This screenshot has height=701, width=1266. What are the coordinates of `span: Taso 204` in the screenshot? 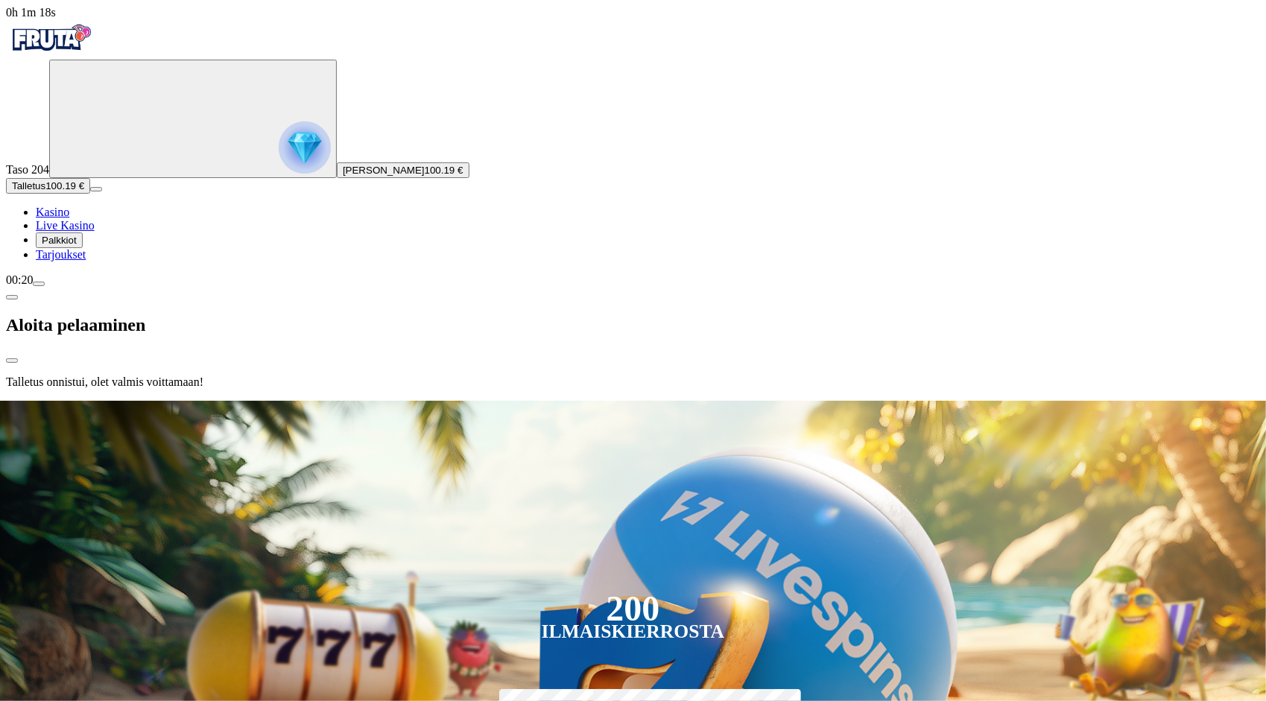 It's located at (28, 169).